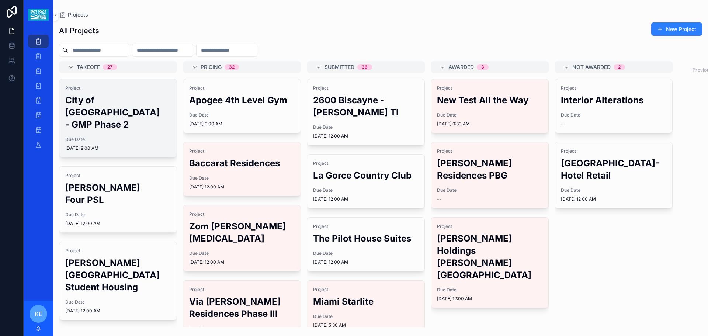 The width and height of the screenshot is (708, 336). What do you see at coordinates (490, 100) in the screenshot?
I see `h2: New Test All the Way` at bounding box center [490, 100].